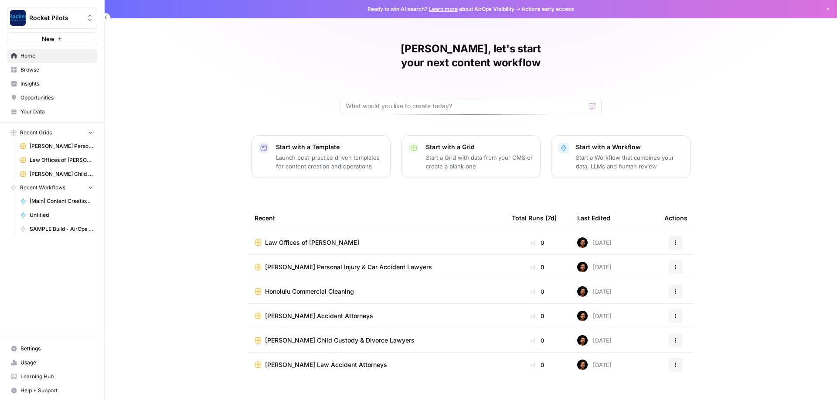  What do you see at coordinates (52, 70) in the screenshot?
I see `a: Browse` at bounding box center [52, 70].